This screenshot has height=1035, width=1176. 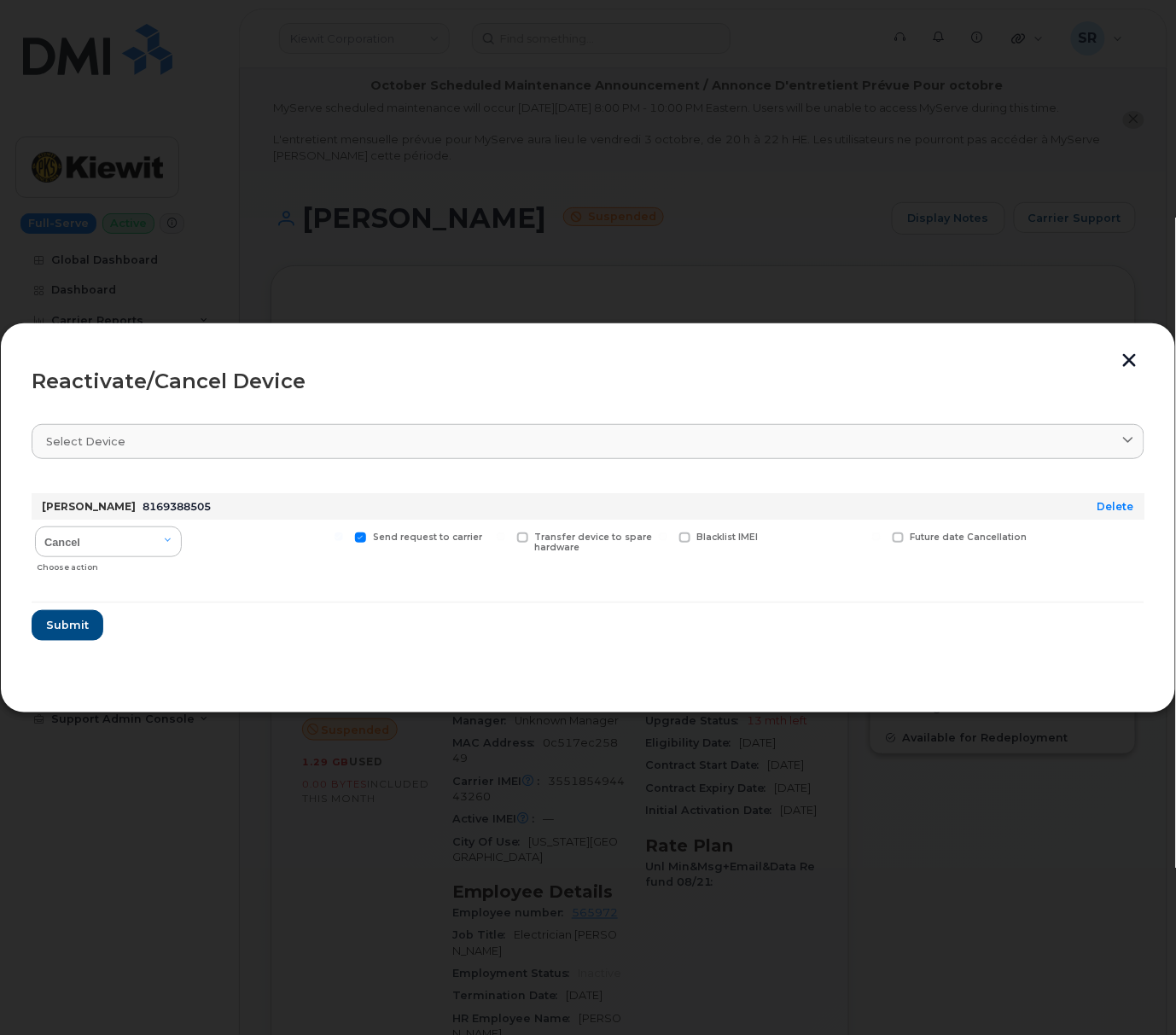 I want to click on a: Delete, so click(x=1115, y=506).